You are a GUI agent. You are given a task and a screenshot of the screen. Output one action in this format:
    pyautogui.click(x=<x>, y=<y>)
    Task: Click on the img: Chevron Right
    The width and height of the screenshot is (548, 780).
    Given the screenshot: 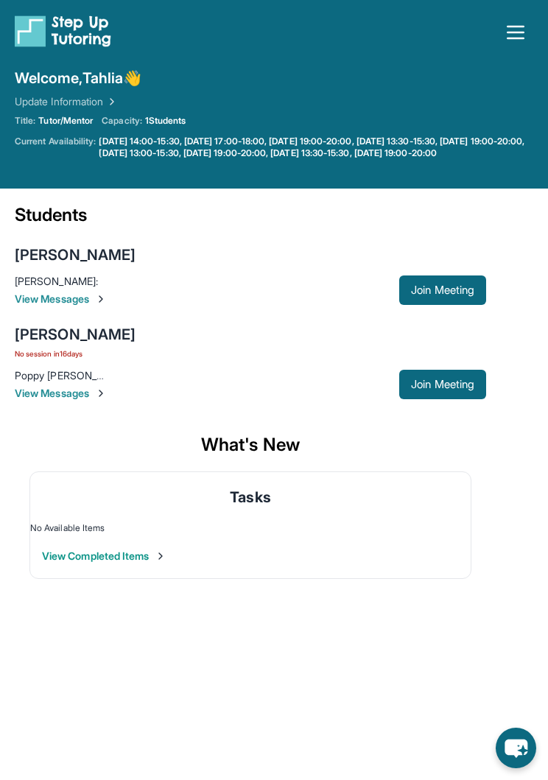 What is the action you would take?
    pyautogui.click(x=111, y=102)
    